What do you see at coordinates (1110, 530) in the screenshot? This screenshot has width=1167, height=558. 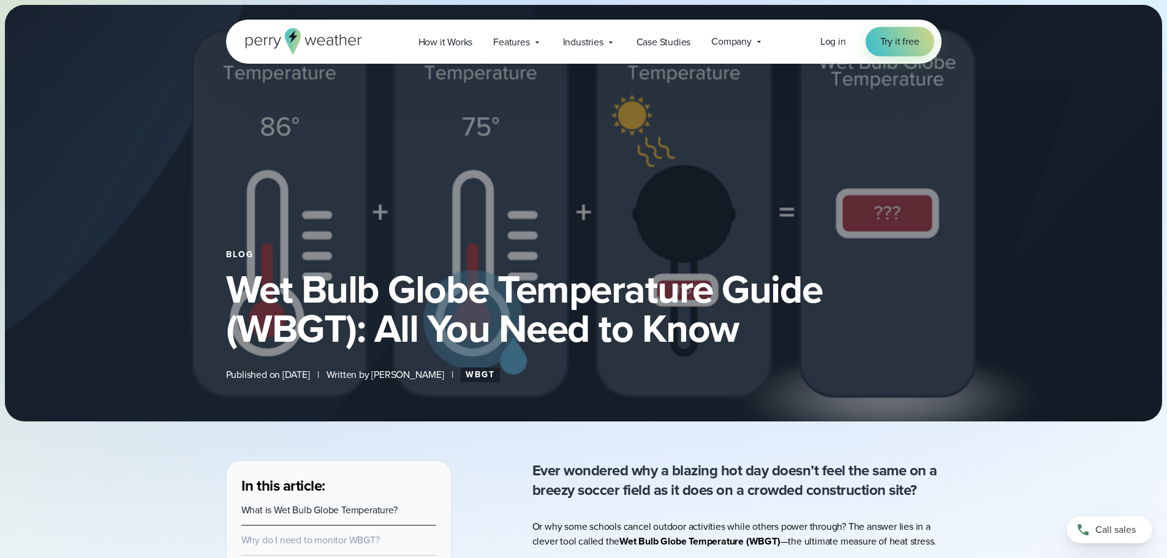 I see `a: Call sales` at bounding box center [1110, 530].